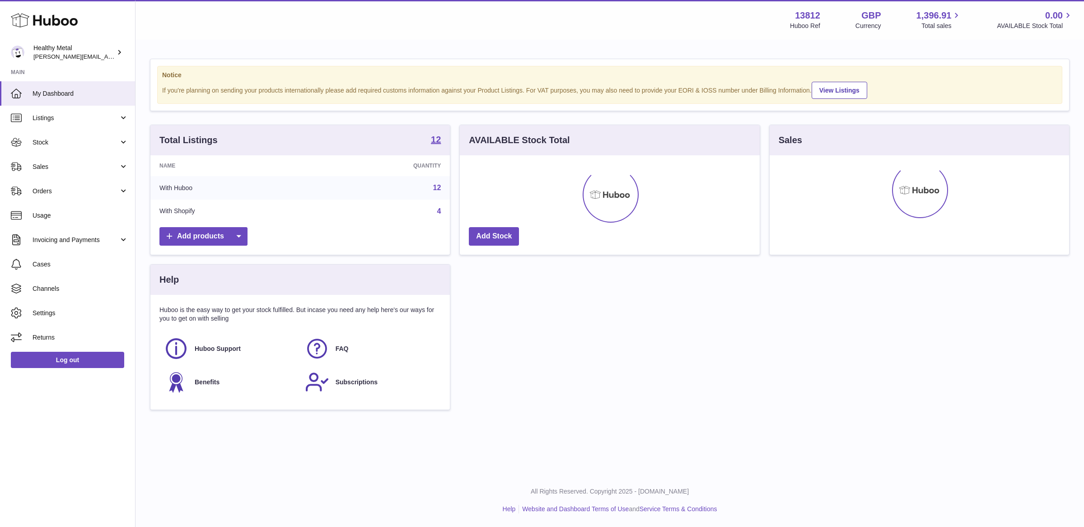 This screenshot has width=1084, height=527. I want to click on a: Subscriptions, so click(371, 382).